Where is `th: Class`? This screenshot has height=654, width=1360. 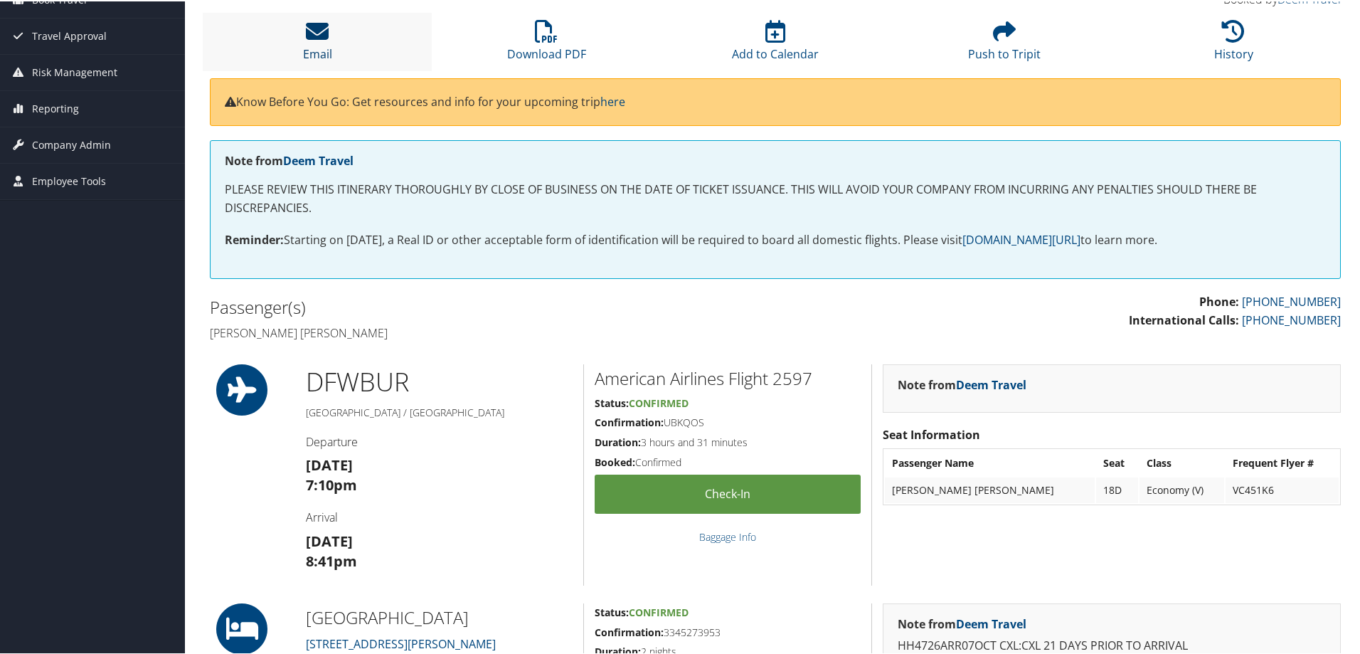 th: Class is located at coordinates (1182, 462).